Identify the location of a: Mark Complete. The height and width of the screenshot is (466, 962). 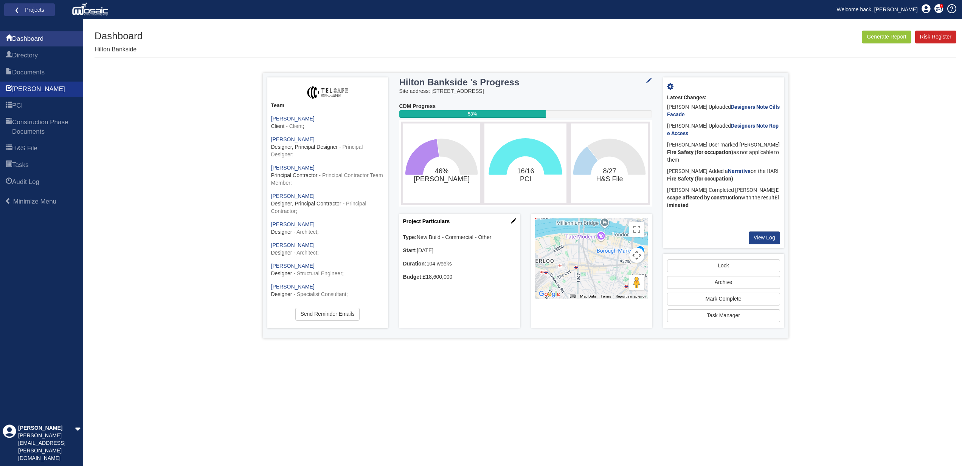
(723, 299).